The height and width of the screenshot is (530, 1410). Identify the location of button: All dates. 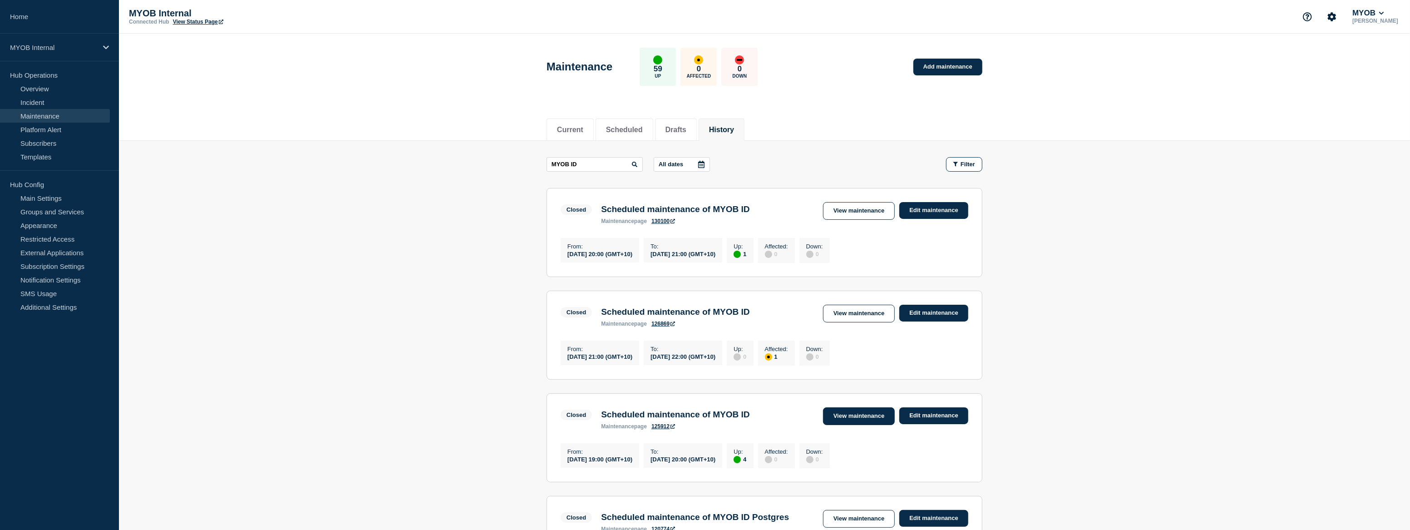
(682, 164).